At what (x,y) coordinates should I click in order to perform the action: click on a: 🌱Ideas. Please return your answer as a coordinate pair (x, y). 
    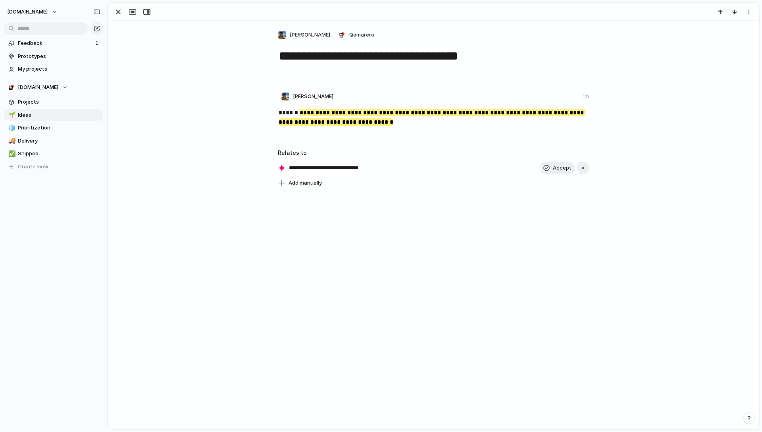
    Looking at the image, I should click on (54, 115).